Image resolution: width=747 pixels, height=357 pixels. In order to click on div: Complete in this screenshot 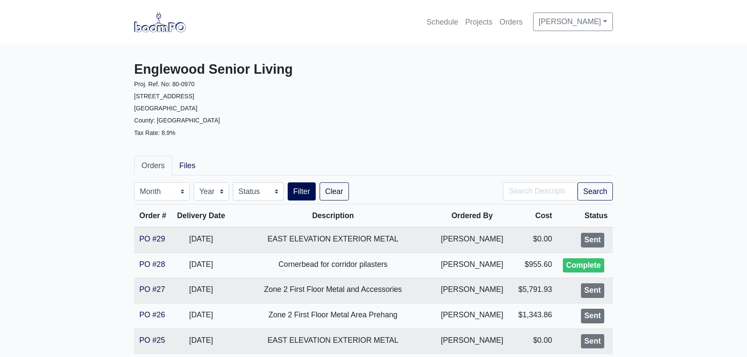, I will do `click(584, 266)`.